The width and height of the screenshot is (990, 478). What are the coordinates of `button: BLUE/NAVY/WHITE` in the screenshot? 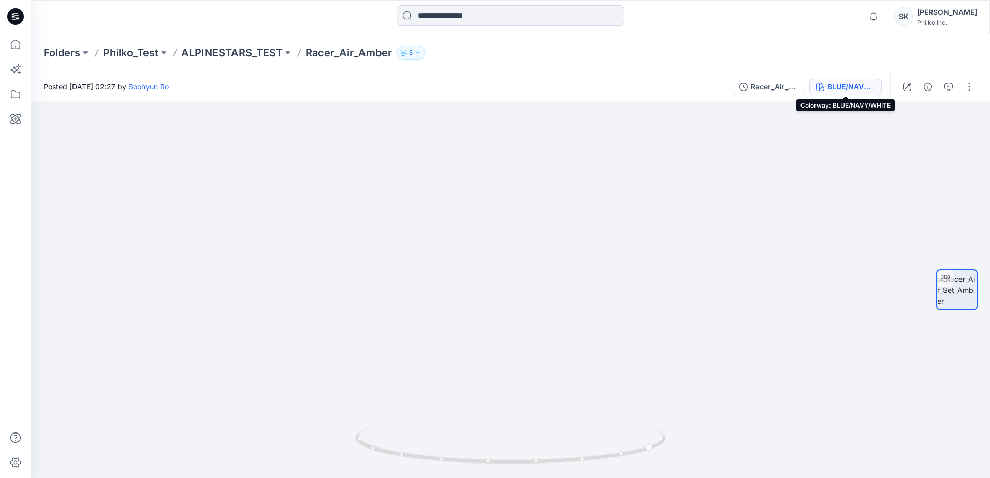 It's located at (845, 87).